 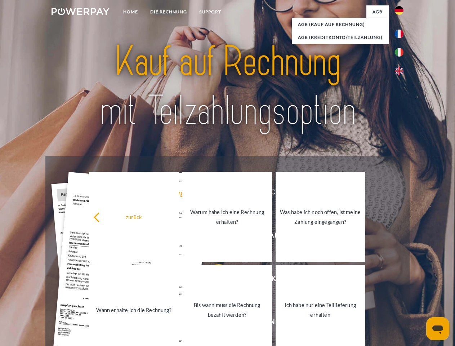 What do you see at coordinates (210, 12) in the screenshot?
I see `a: SUPPORT` at bounding box center [210, 12].